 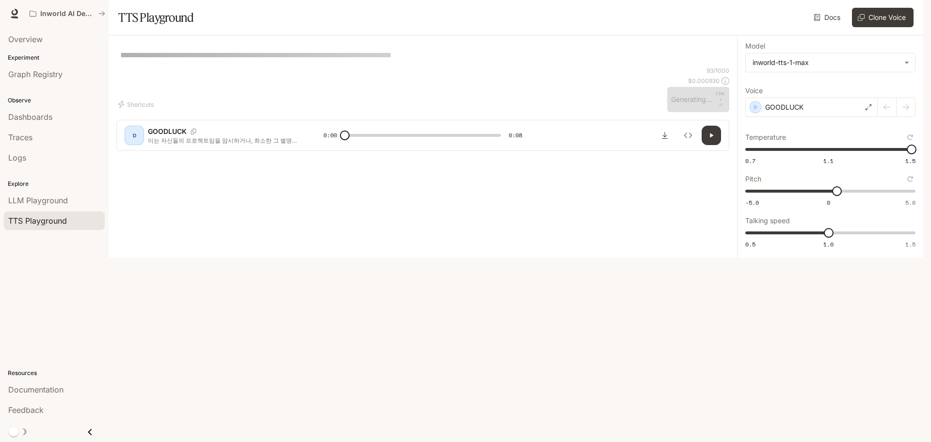 What do you see at coordinates (828, 160) in the screenshot?
I see `span: 1.1` at bounding box center [828, 160].